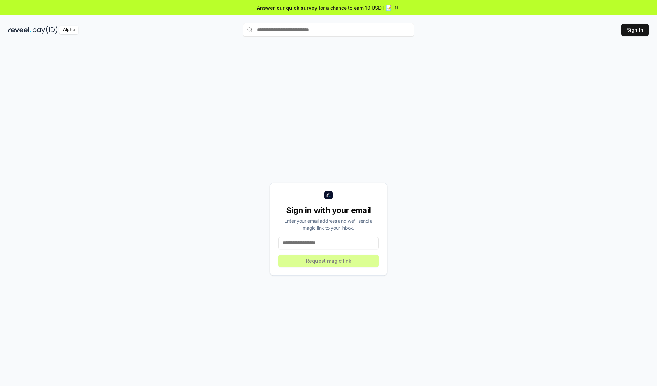 This screenshot has width=657, height=386. Describe the element at coordinates (287, 8) in the screenshot. I see `span: Answer our quick survey` at that location.